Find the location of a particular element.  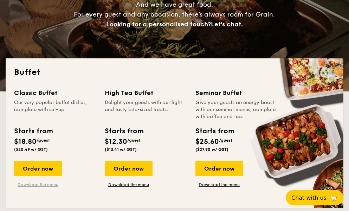

div: Classic Buffet is located at coordinates (55, 93).